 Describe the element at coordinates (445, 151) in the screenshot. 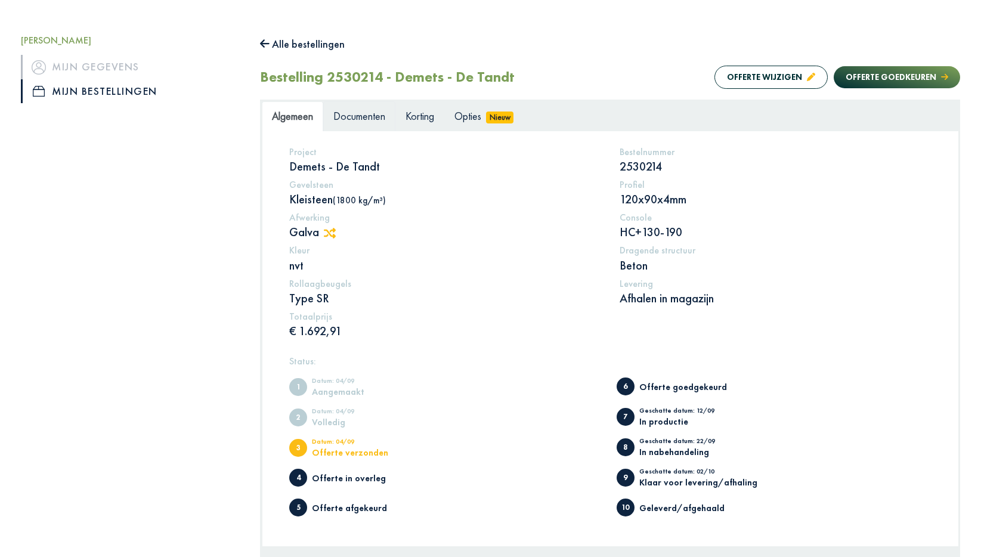

I see `h5: Project` at that location.